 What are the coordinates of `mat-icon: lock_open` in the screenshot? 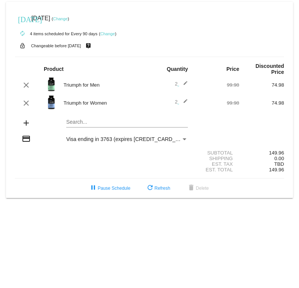 It's located at (22, 46).